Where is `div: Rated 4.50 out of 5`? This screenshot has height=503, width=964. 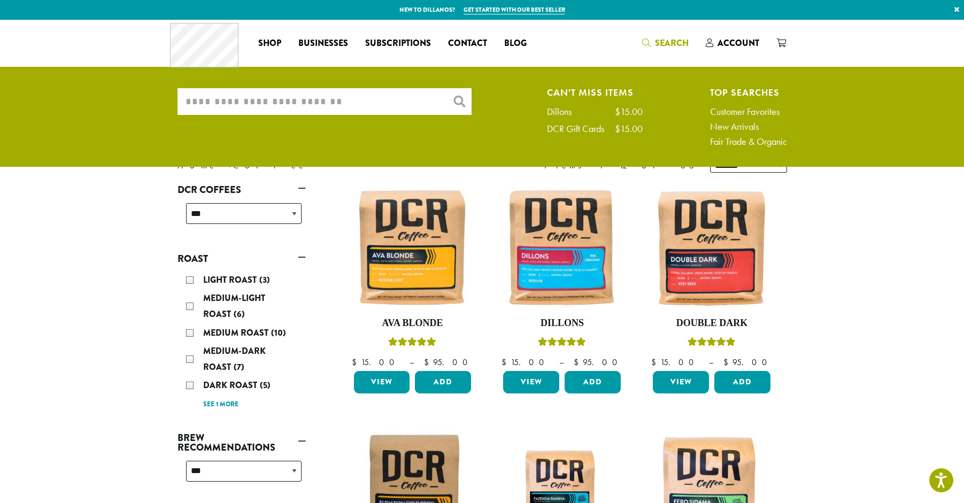 div: Rated 4.50 out of 5 is located at coordinates (712, 344).